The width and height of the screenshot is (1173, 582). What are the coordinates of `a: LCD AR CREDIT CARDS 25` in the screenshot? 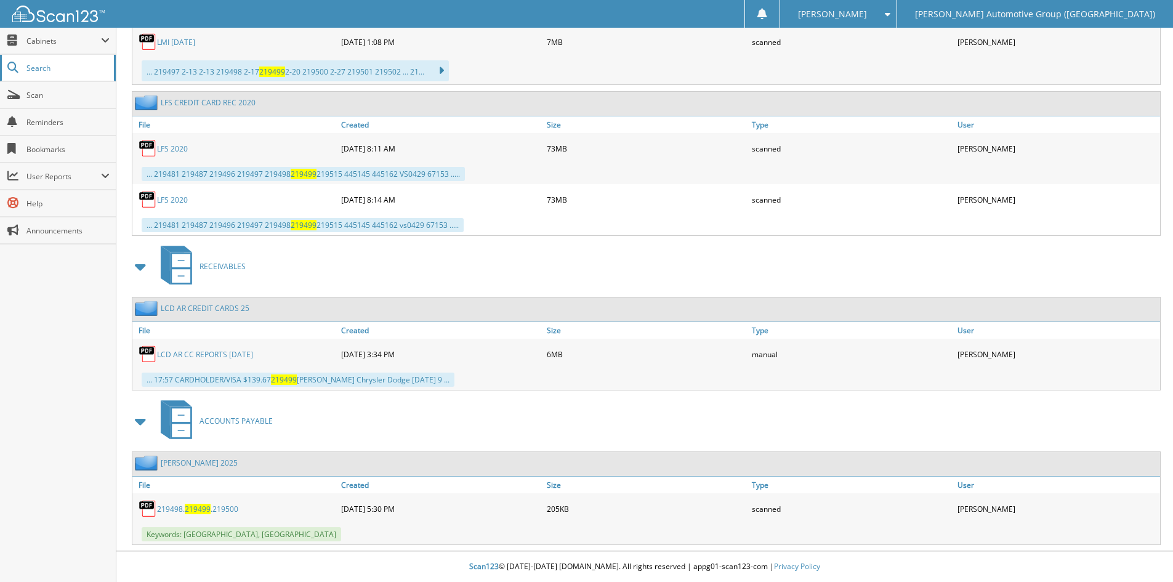 It's located at (205, 308).